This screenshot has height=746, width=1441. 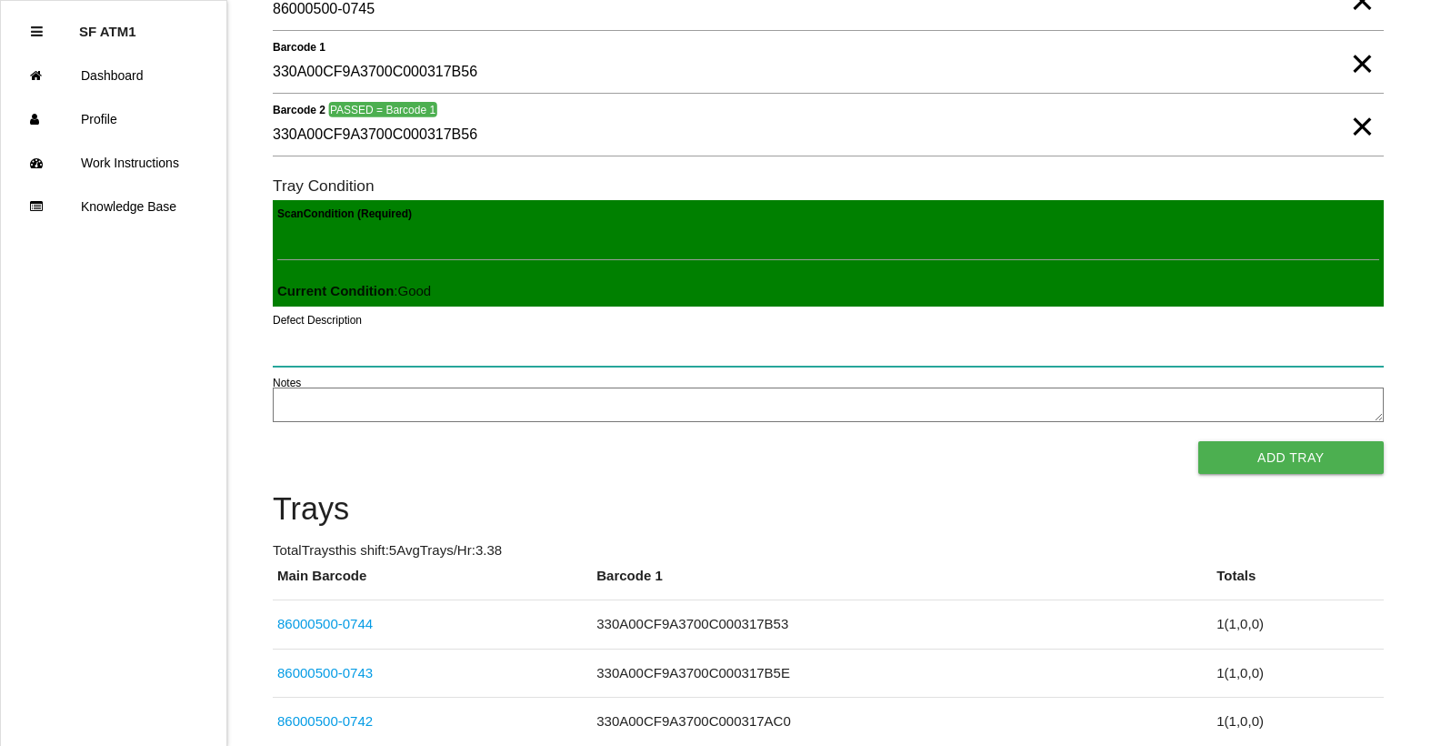 What do you see at coordinates (1291, 457) in the screenshot?
I see `button: Add Tray` at bounding box center [1291, 457].